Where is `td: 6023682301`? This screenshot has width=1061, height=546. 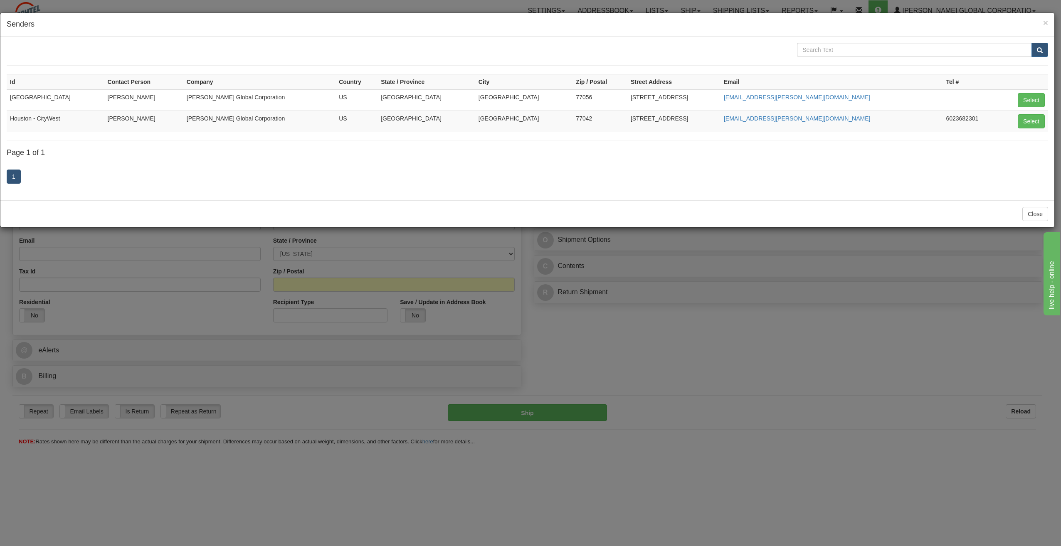 td: 6023682301 is located at coordinates (971, 121).